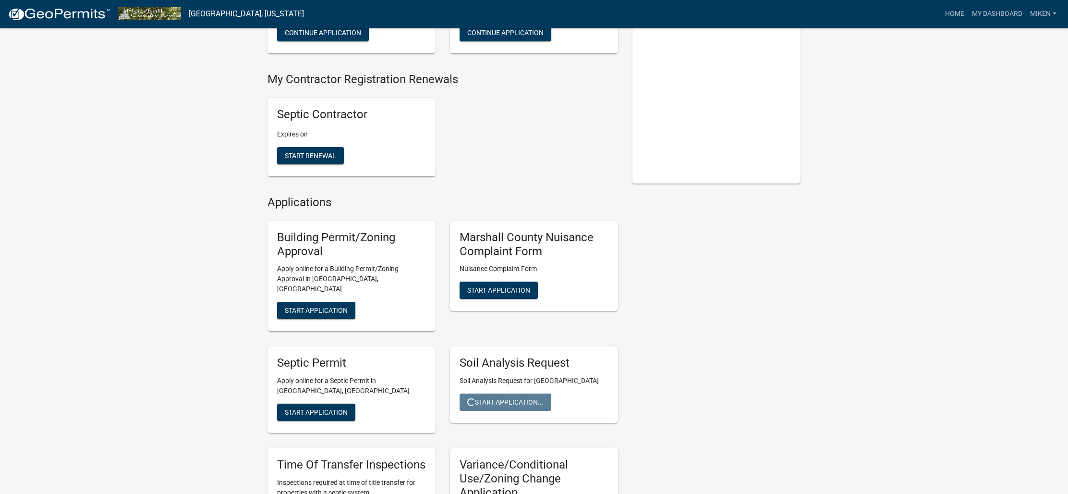  Describe the element at coordinates (1043, 14) in the screenshot. I see `a: MikeN` at that location.